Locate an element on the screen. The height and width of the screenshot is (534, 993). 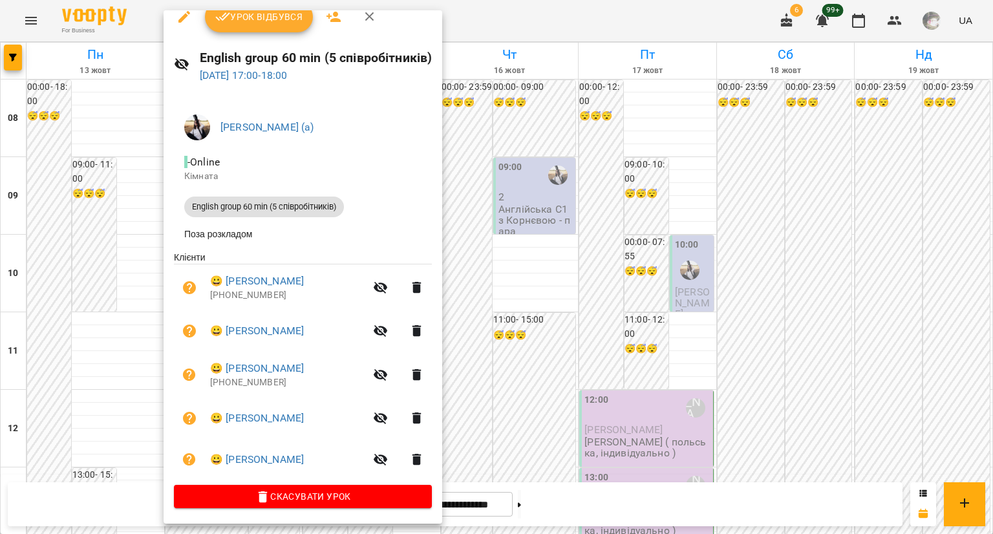
span: English group 60 min (5 співробітників) is located at coordinates (264, 207).